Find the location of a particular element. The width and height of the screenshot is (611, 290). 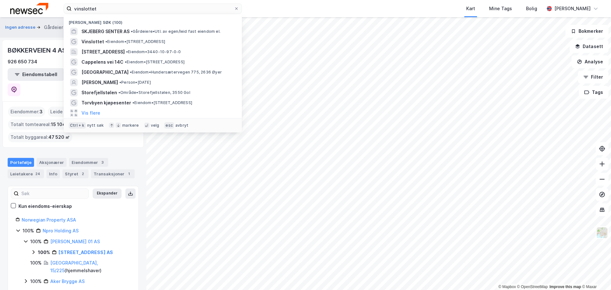

a: OpenStreetMap is located at coordinates (533, 287).